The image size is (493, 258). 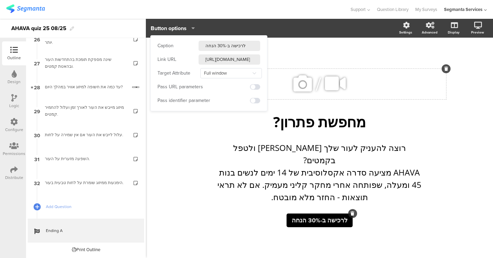 What do you see at coordinates (174, 73) in the screenshot?
I see `div: Target Attribute` at bounding box center [174, 73].